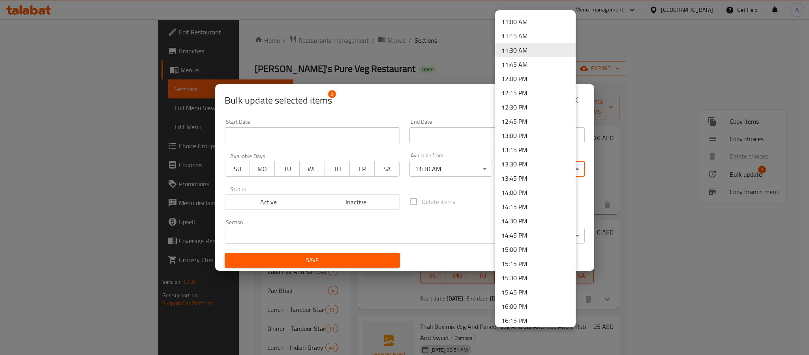  I want to click on li: 16:00 PM, so click(535, 306).